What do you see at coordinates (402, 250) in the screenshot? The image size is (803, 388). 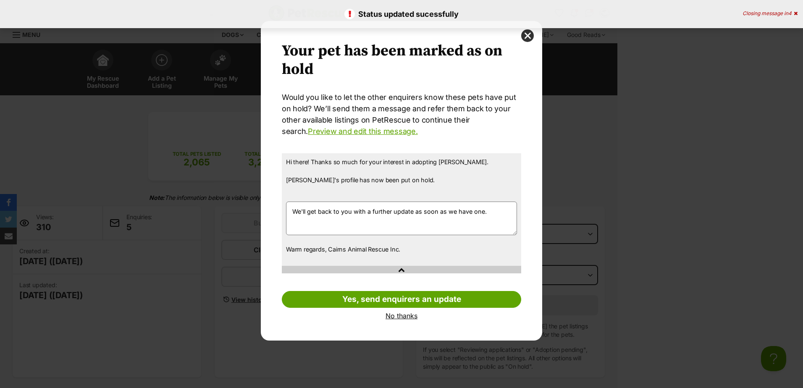 I see `p: Warm regards, Cairns Animal Rescue Inc.` at bounding box center [402, 250].